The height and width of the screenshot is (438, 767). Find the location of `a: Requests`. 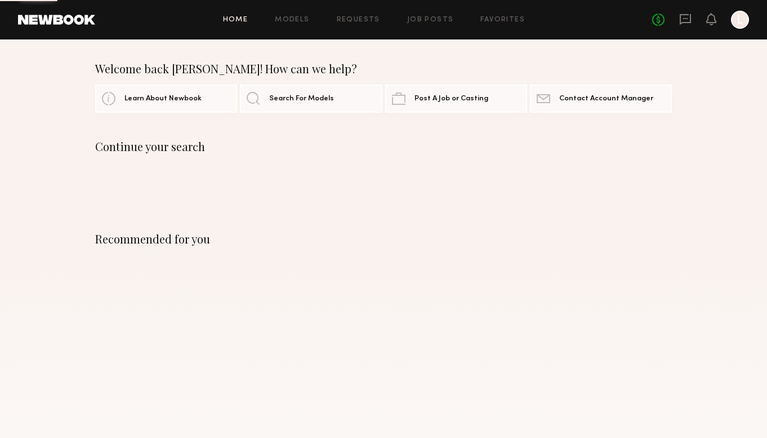

a: Requests is located at coordinates (358, 20).